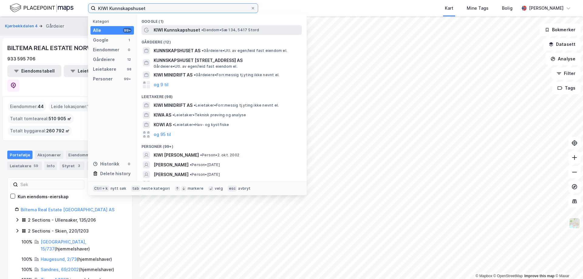 This screenshot has width=583, height=279. Describe the element at coordinates (162, 135) in the screenshot. I see `button: og 95 til` at that location.